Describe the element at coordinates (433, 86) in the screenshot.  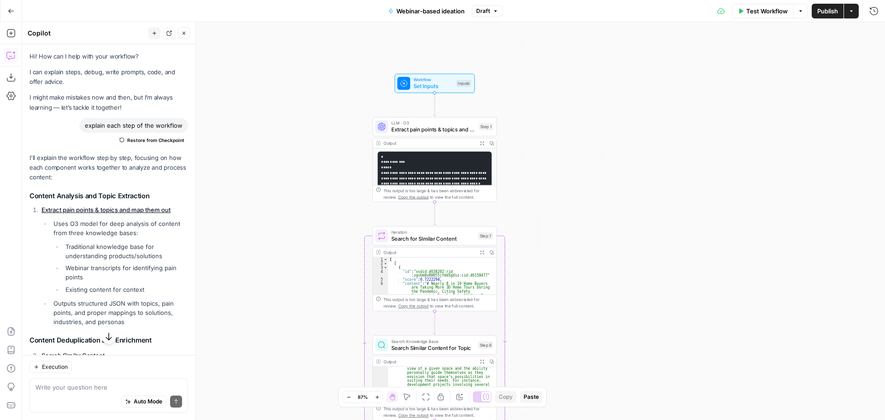
I see `span: Set Inputs` at that location.